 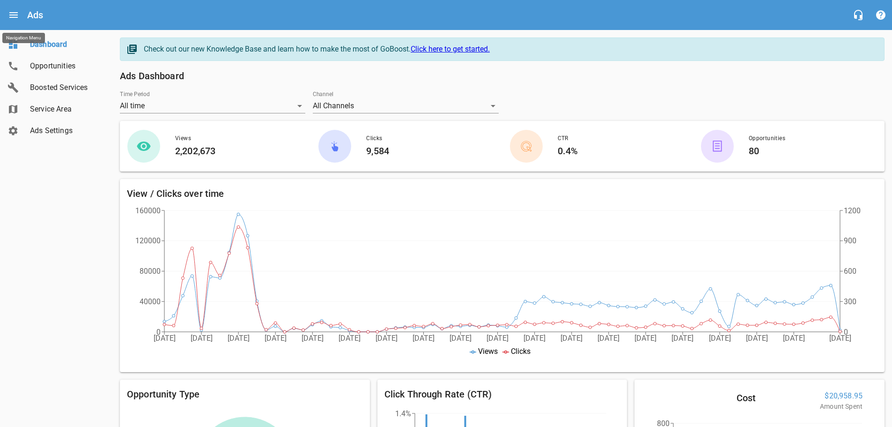 I want to click on span: Dashboard, so click(x=66, y=45).